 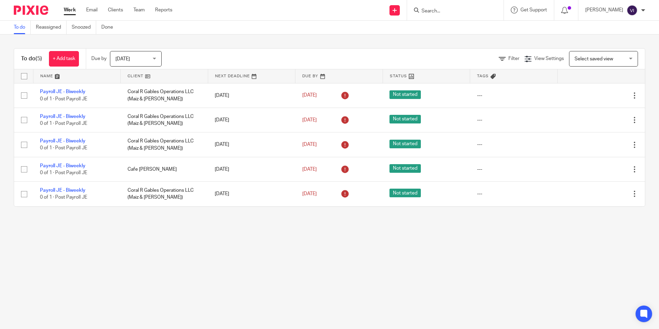 I want to click on a: Snoozed, so click(x=84, y=27).